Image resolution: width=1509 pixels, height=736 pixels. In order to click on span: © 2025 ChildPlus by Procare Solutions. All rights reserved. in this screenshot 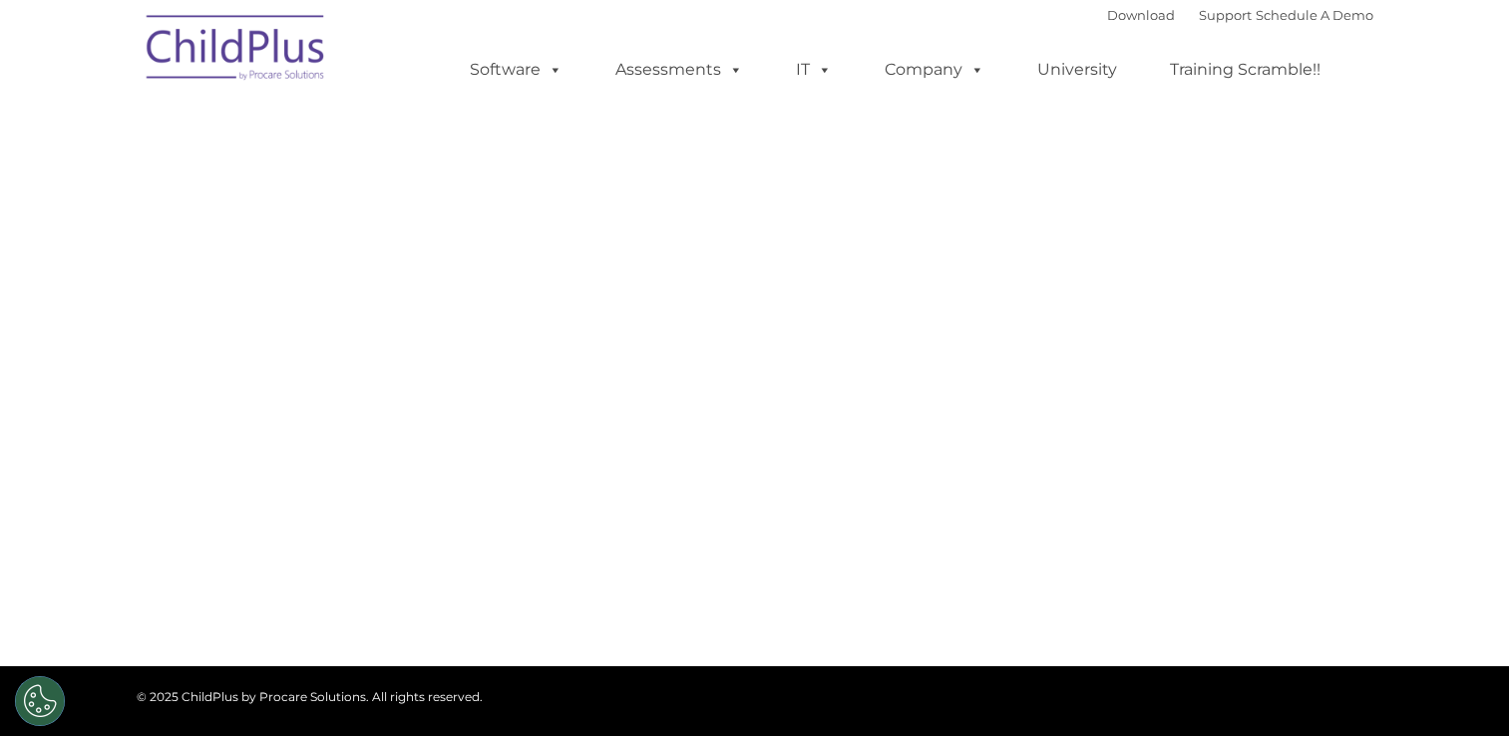, I will do `click(309, 696)`.